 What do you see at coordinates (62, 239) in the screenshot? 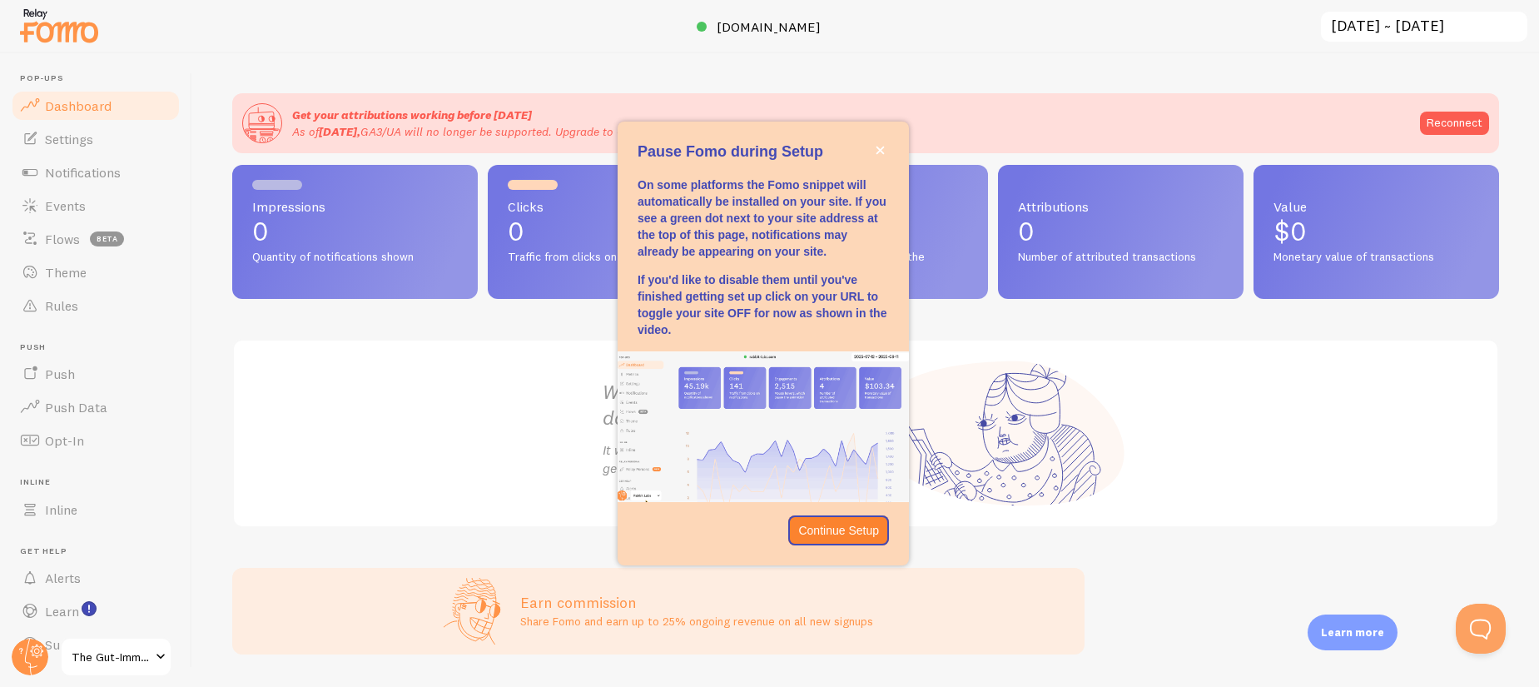
I see `span: Flows` at bounding box center [62, 239].